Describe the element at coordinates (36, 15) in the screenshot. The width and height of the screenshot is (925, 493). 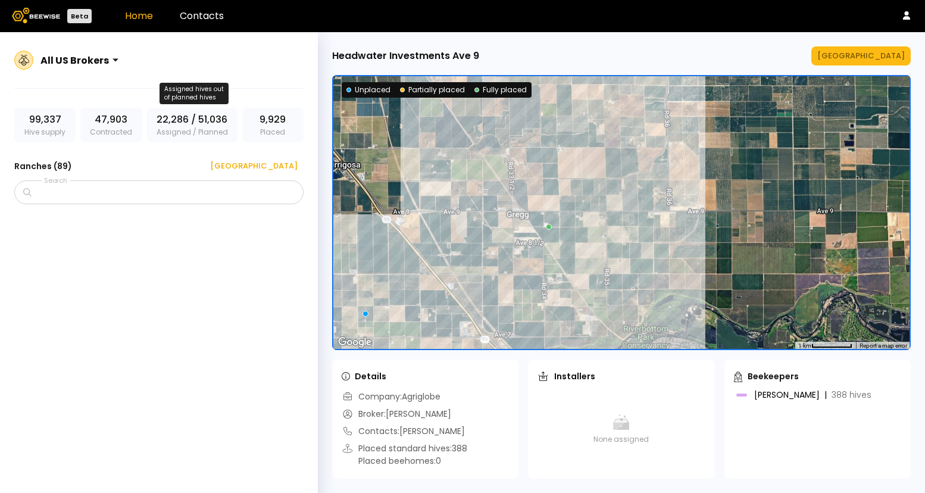
I see `img: Beewise logo` at that location.